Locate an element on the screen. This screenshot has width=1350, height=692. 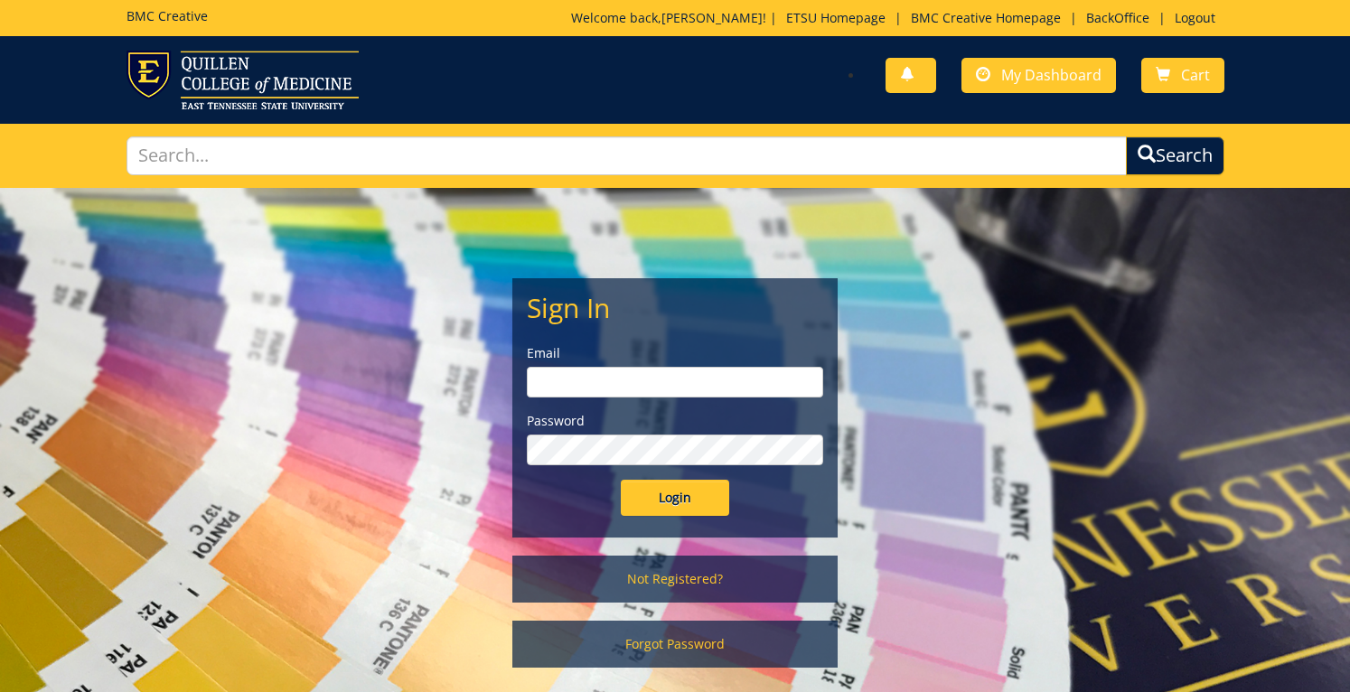
a: Forgot Password is located at coordinates (675, 644).